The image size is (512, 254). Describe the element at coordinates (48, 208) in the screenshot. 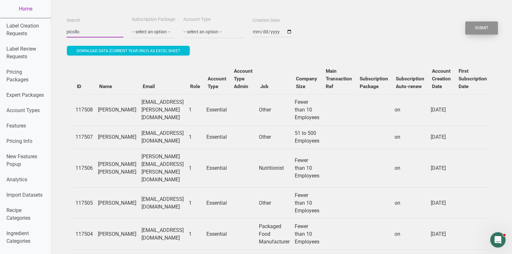

I see `button: Messages` at that location.